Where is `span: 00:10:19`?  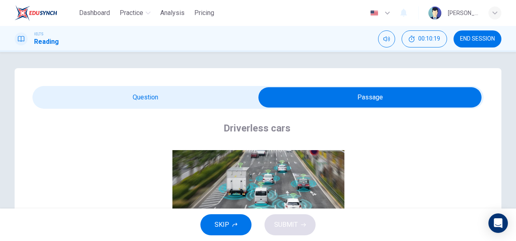 span: 00:10:19 is located at coordinates (429, 39).